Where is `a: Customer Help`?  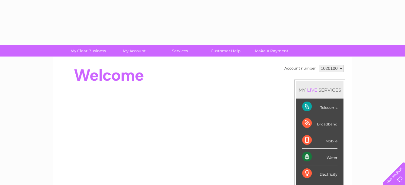 a: Customer Help is located at coordinates (226, 51).